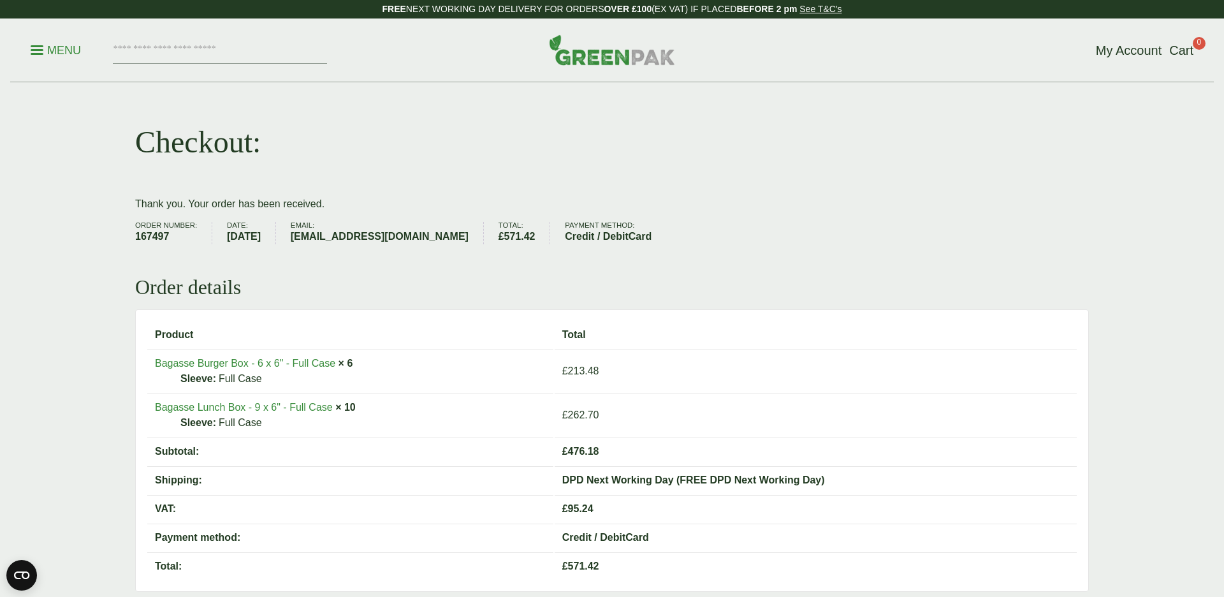 This screenshot has height=597, width=1224. I want to click on li: Email:, so click(387, 233).